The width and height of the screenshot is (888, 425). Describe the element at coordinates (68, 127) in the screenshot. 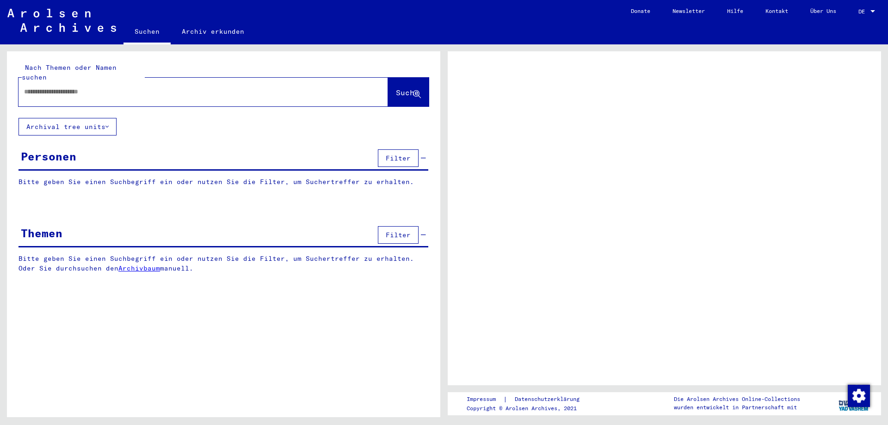

I see `button: Archival tree units` at that location.